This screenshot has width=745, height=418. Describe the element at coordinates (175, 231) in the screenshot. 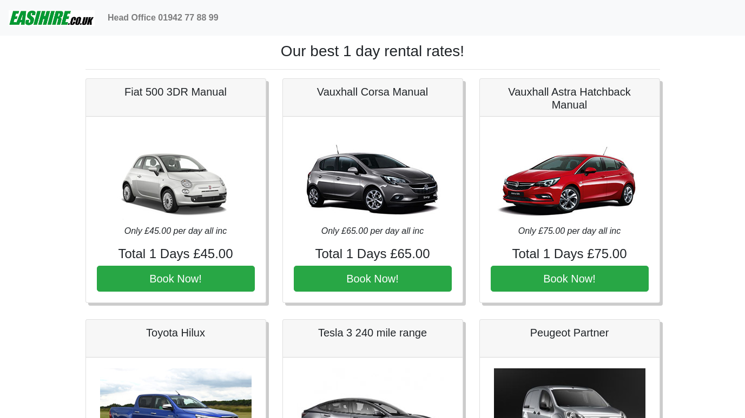

I see `i: Only £45.00 per day all inc` at that location.